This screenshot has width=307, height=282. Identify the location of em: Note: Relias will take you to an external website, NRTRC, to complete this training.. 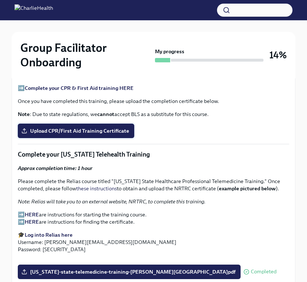
(111, 202).